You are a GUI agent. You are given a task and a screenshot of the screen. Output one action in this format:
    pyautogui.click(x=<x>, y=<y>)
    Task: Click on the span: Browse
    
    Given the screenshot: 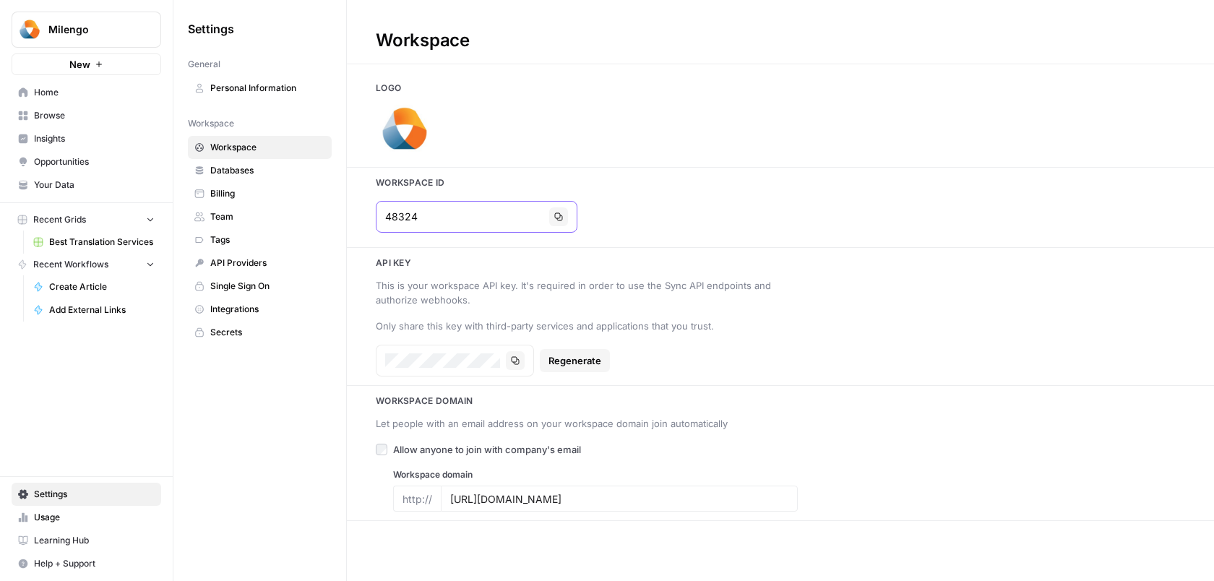 What is the action you would take?
    pyautogui.click(x=94, y=116)
    